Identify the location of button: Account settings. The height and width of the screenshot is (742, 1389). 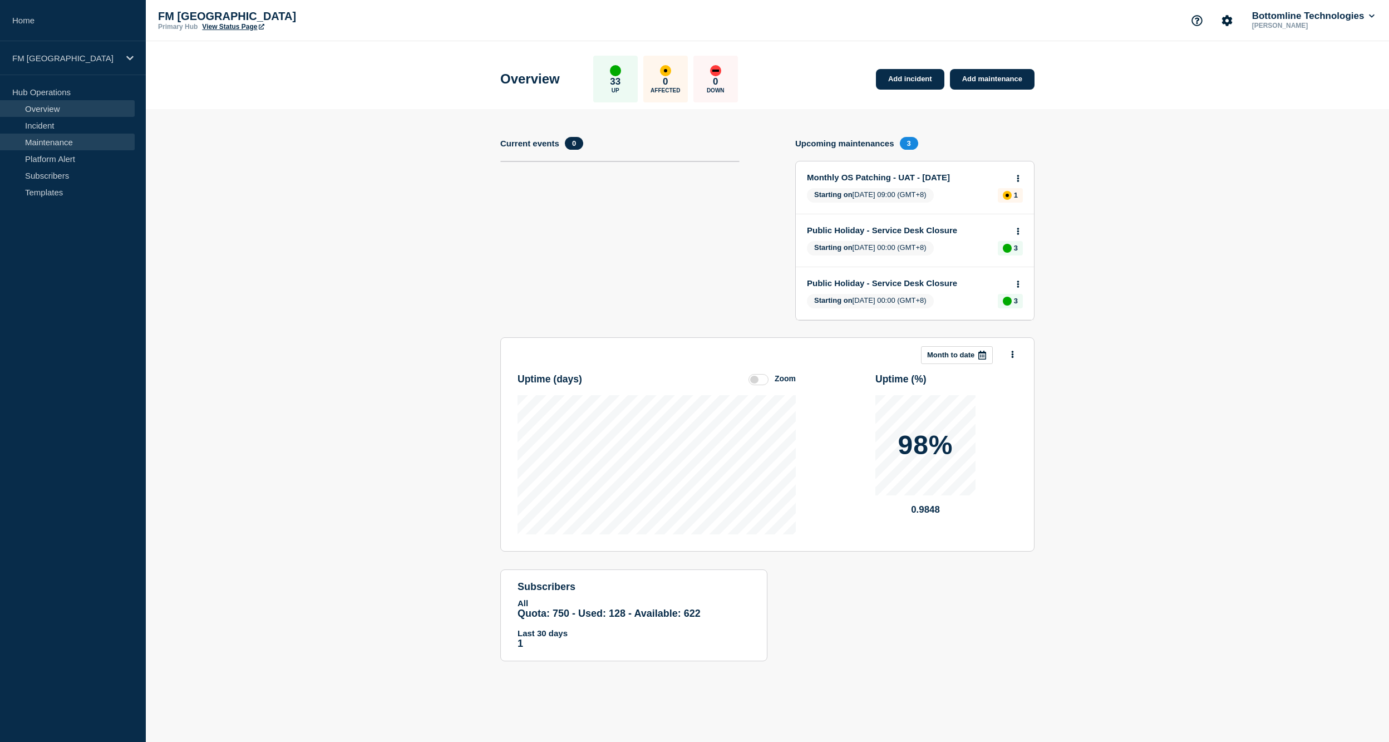
(1227, 21).